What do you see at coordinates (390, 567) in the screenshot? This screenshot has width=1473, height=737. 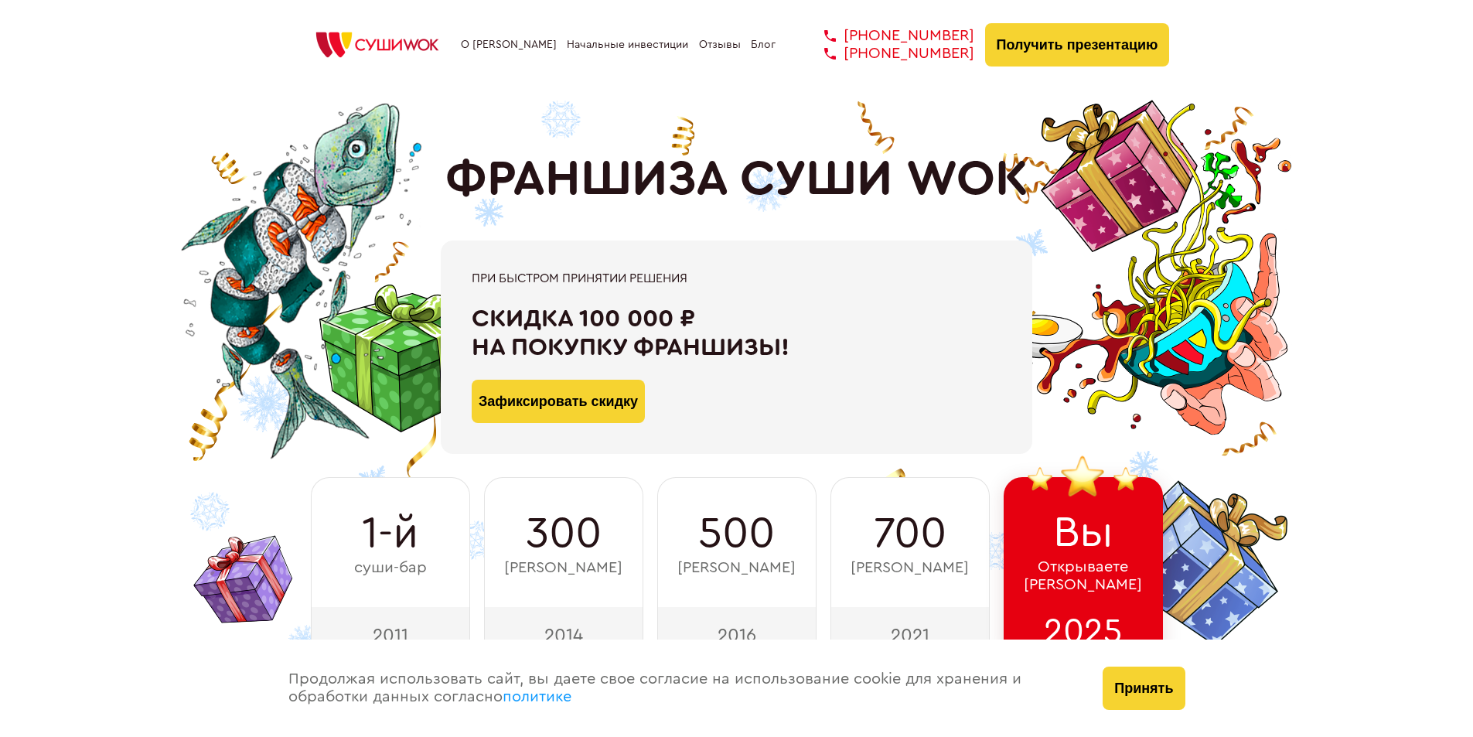 I see `span: суши-бар` at bounding box center [390, 567].